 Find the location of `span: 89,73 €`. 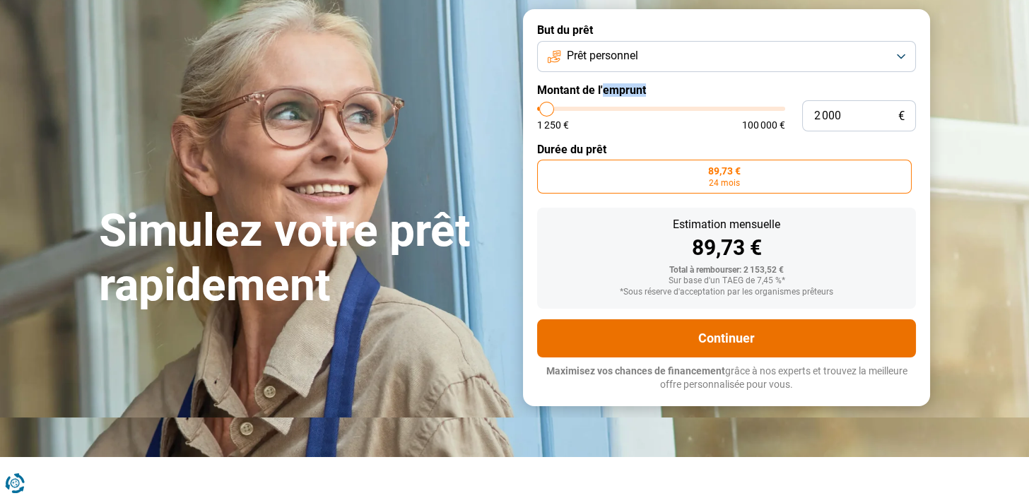

span: 89,73 € is located at coordinates (725, 171).